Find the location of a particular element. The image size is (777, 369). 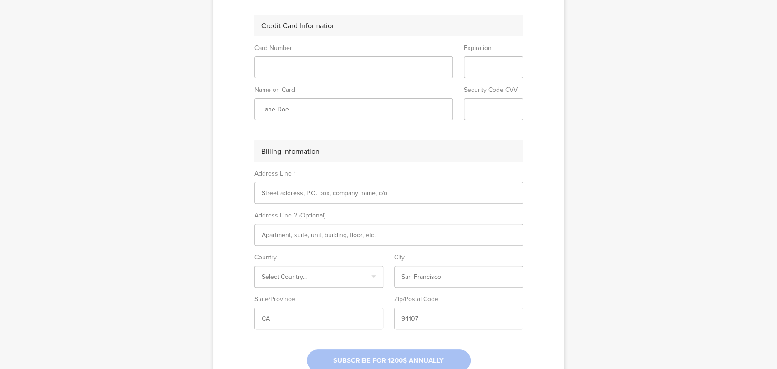

input: Select box is located at coordinates (319, 277).